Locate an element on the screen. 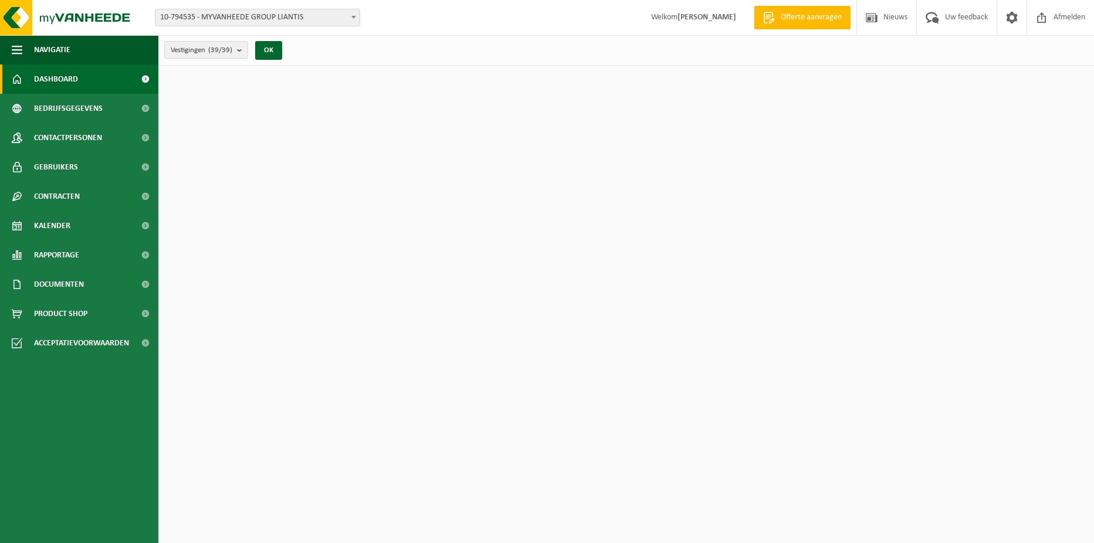 The height and width of the screenshot is (543, 1094). button: OK is located at coordinates (269, 50).